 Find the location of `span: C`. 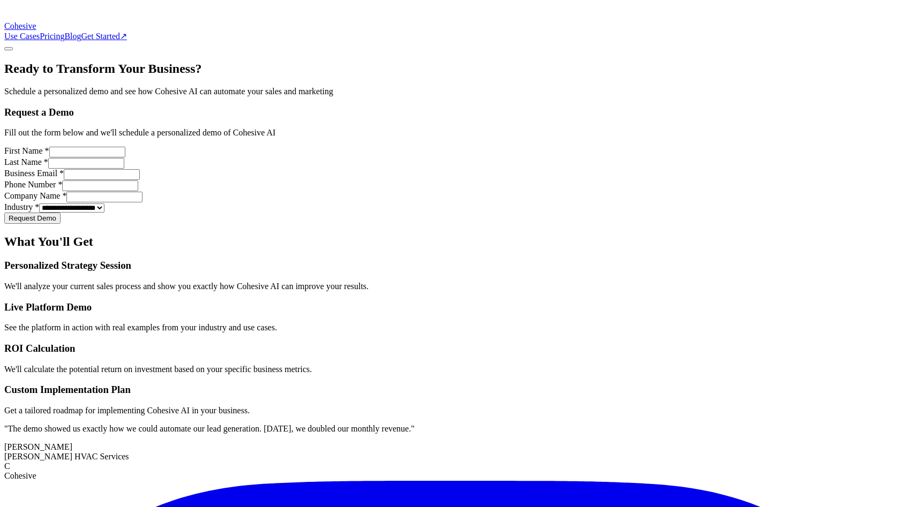

span: C is located at coordinates (7, 466).